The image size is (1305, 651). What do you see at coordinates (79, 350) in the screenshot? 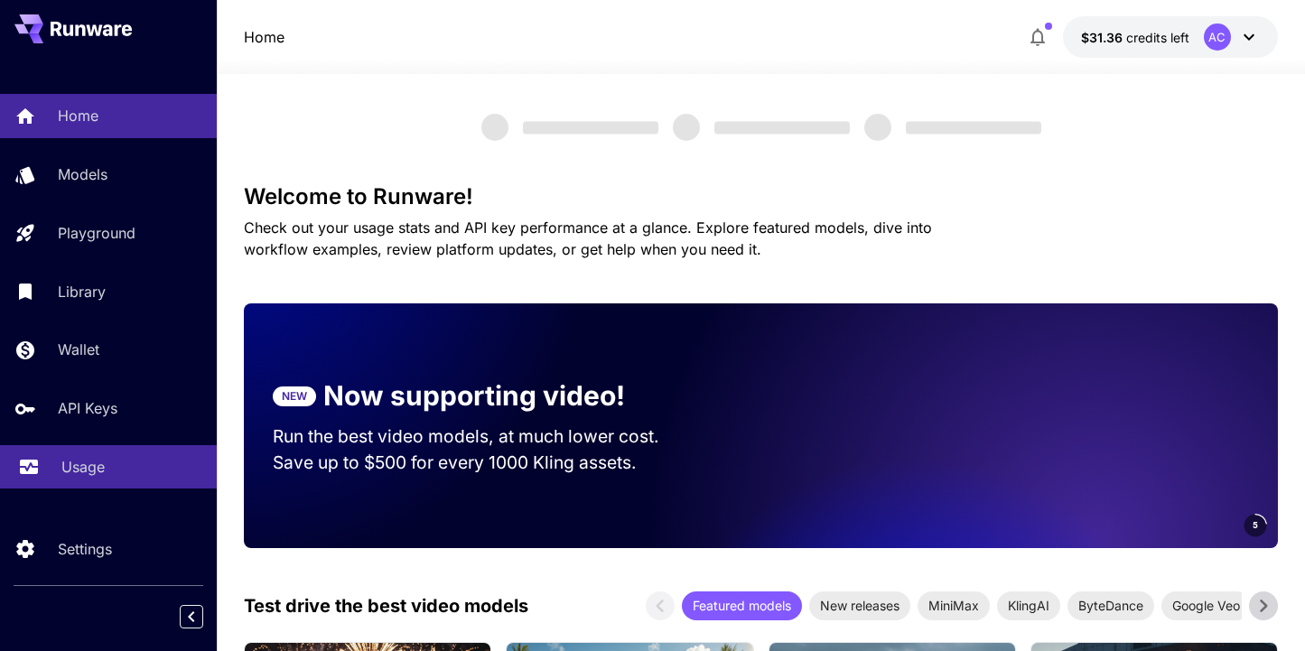
I see `p: Wallet` at bounding box center [79, 350].